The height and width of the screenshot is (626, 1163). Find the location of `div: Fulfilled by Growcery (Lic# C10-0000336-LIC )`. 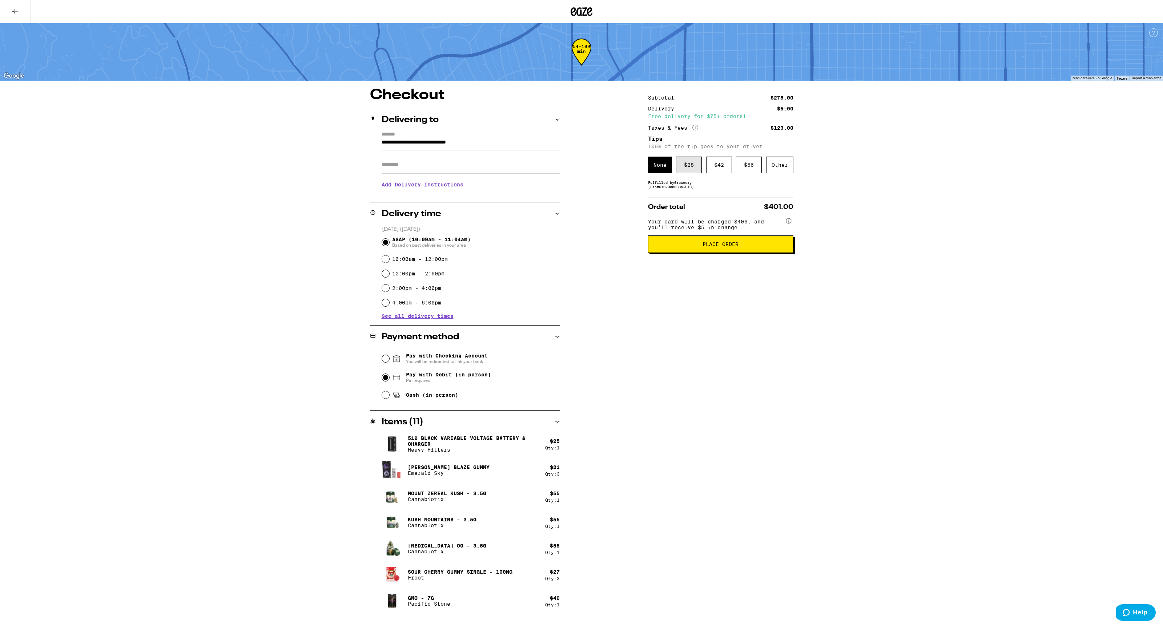

div: Fulfilled by Growcery (Lic# C10-0000336-LIC ) is located at coordinates (721, 185).